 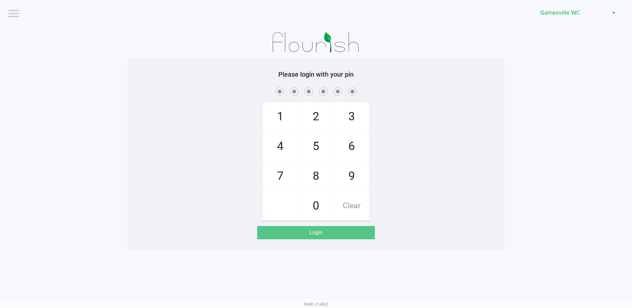 What do you see at coordinates (280, 117) in the screenshot?
I see `span: 1` at bounding box center [280, 117].